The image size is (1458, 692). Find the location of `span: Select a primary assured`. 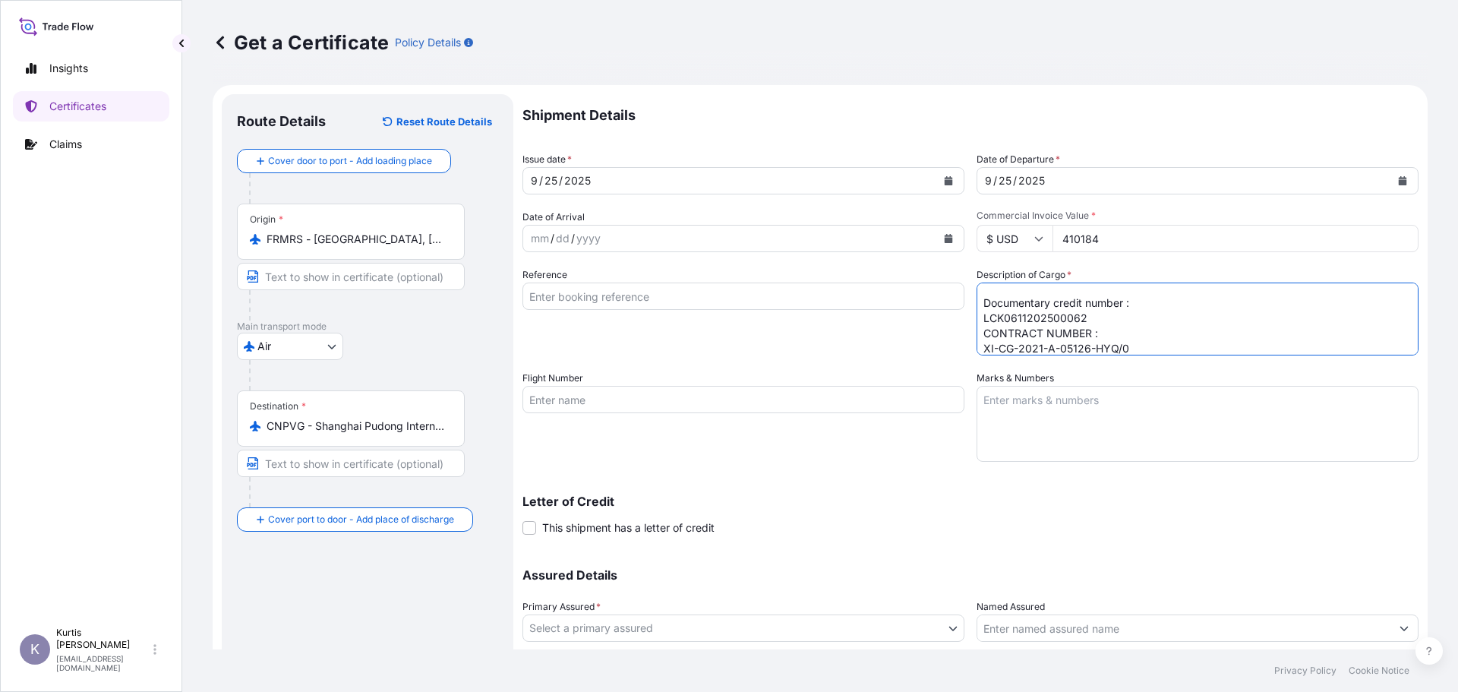

span: Select a primary assured is located at coordinates (591, 628).